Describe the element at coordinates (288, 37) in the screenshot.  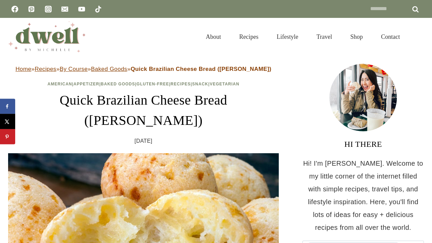
I see `a: Lifestyle` at that location.